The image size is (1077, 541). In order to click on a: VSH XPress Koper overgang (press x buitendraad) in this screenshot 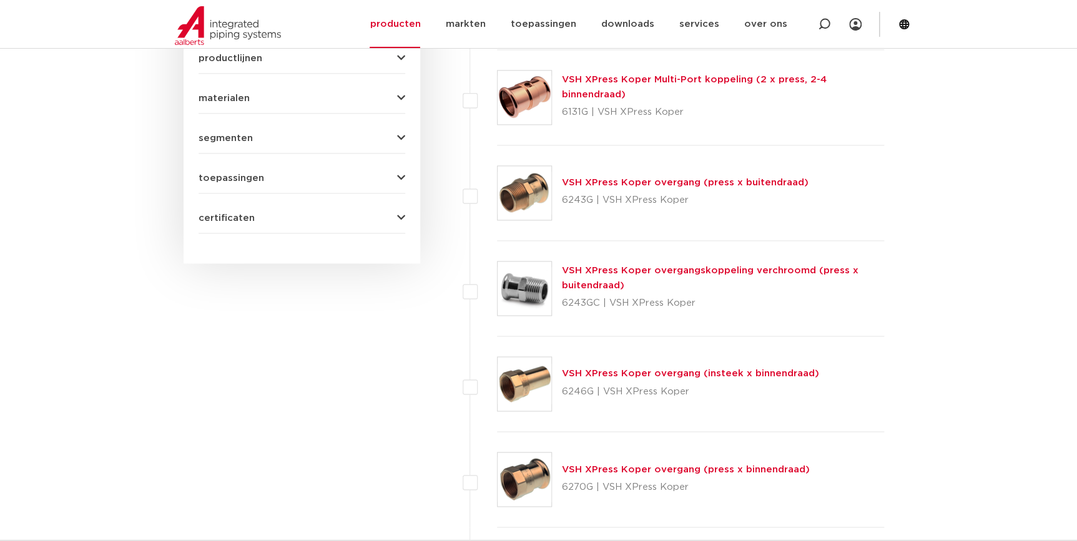, I will do `click(685, 182)`.